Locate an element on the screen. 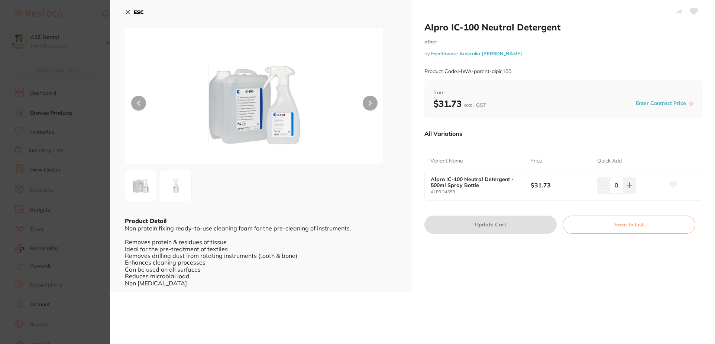 The image size is (715, 344). label: i is located at coordinates (691, 104).